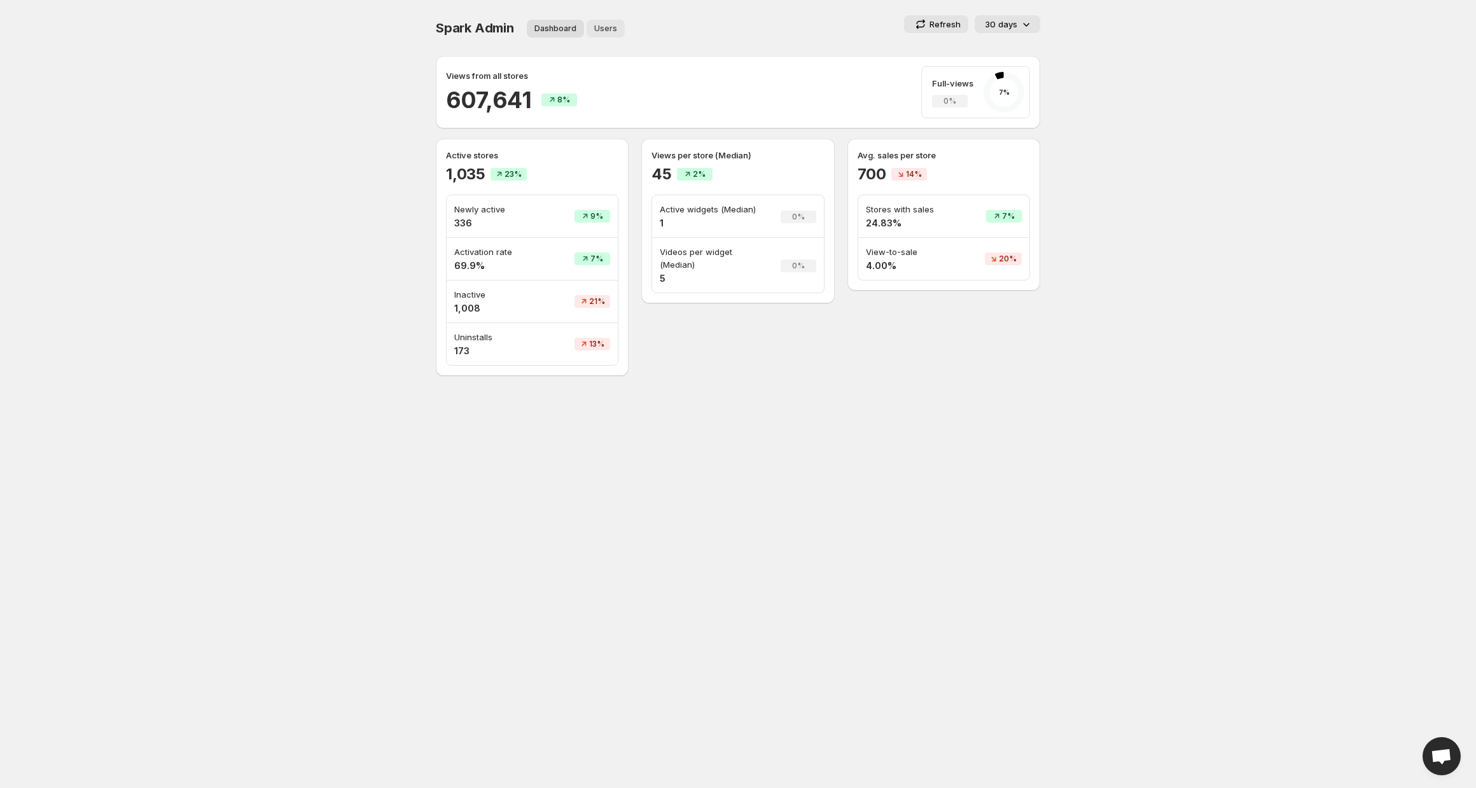  What do you see at coordinates (945, 24) in the screenshot?
I see `p: Refresh` at bounding box center [945, 24].